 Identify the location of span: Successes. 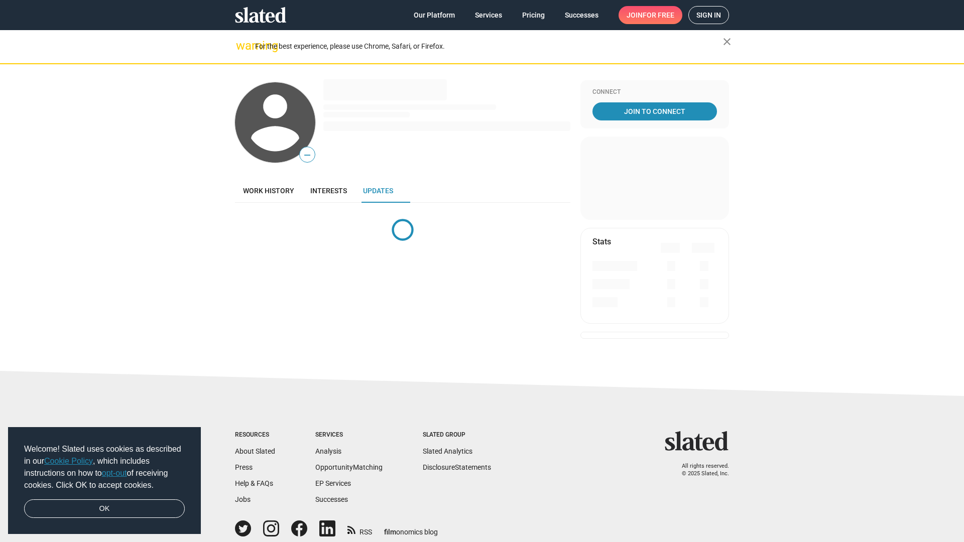
(581, 15).